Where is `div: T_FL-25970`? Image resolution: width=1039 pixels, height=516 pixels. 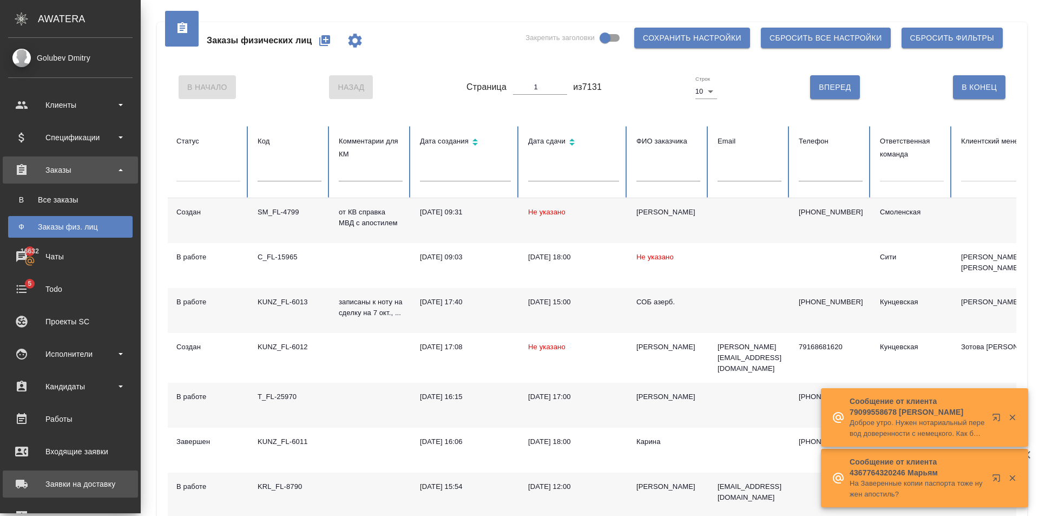 div: T_FL-25970 is located at coordinates (290, 397).